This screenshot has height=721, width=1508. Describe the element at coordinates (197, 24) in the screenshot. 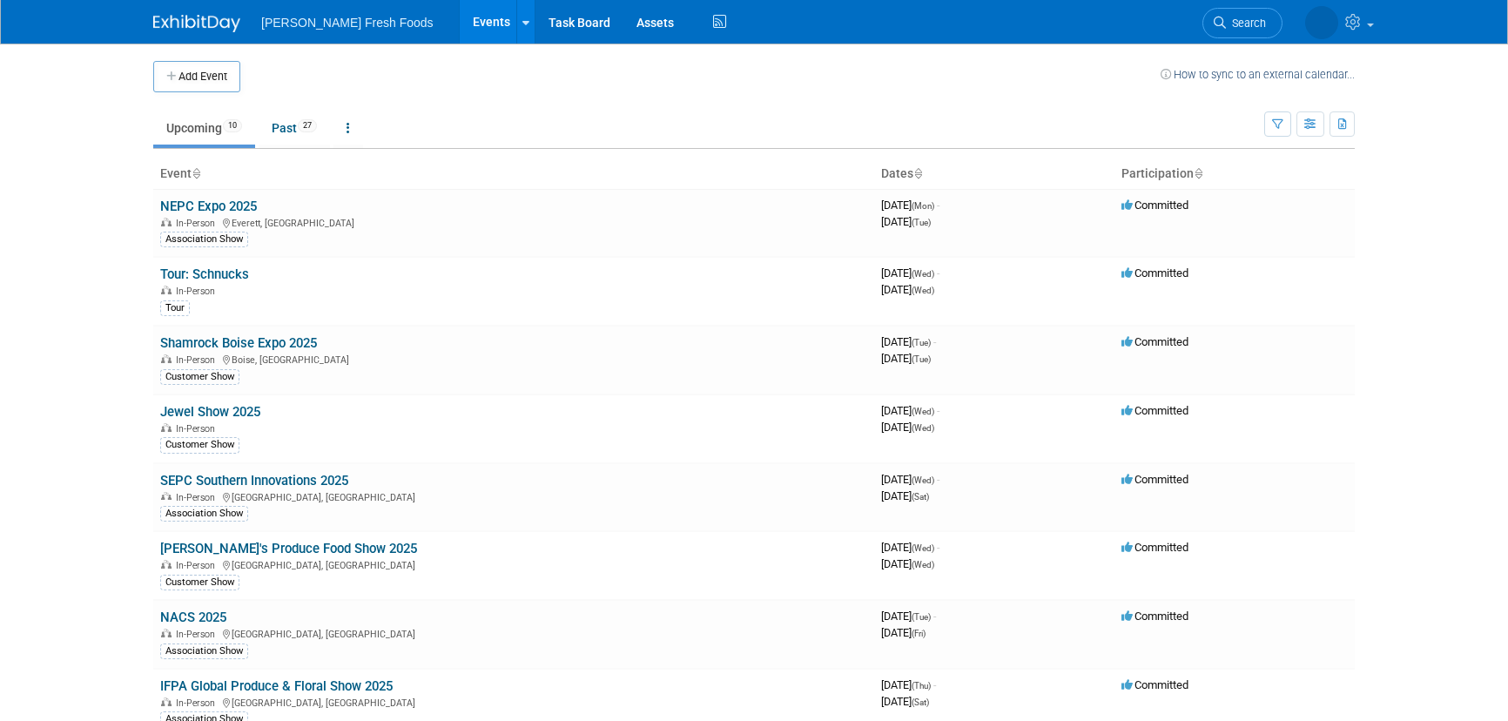

I see `img: ExhibitDay` at that location.